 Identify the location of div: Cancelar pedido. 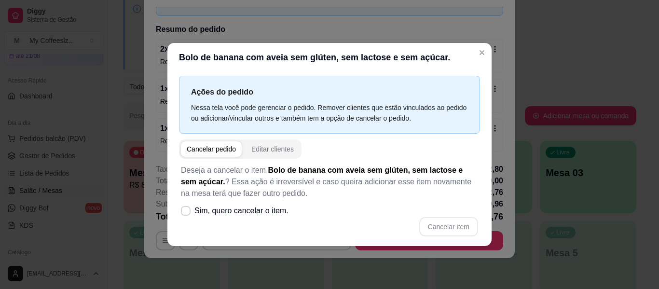
(211, 149).